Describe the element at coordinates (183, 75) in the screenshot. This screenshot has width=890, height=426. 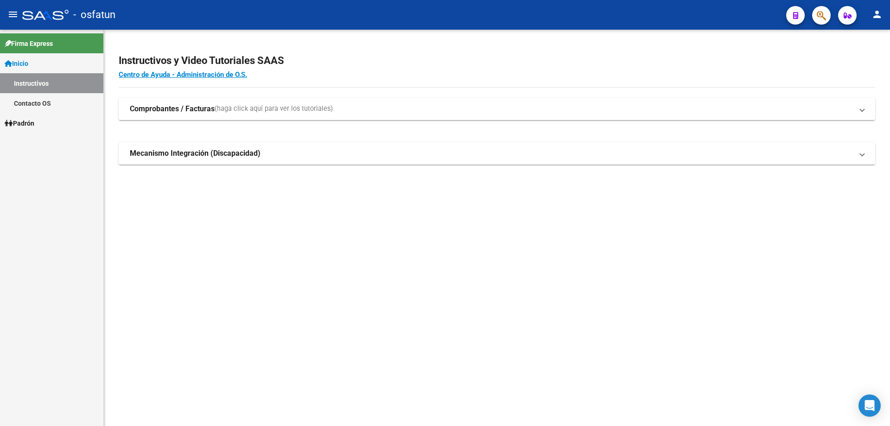
I see `a: Centro de Ayuda - Administración de O.S.` at that location.